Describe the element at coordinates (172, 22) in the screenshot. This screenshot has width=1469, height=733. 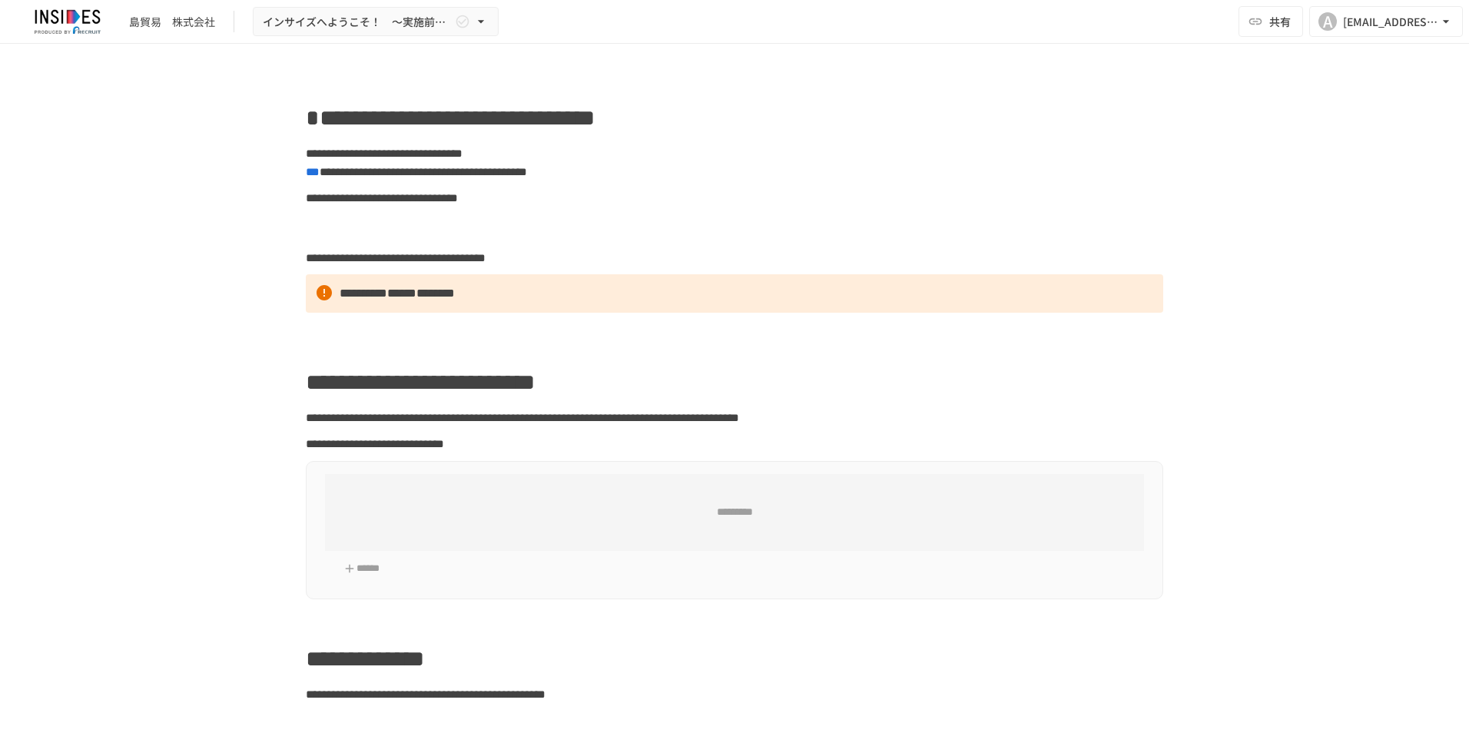
I see `div: 島貿易 株式会社` at that location.